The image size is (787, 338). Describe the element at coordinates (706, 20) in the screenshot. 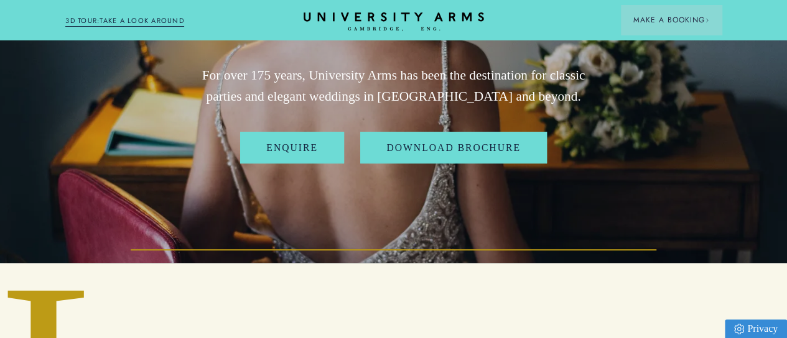

I see `img: Arrow icon` at that location.